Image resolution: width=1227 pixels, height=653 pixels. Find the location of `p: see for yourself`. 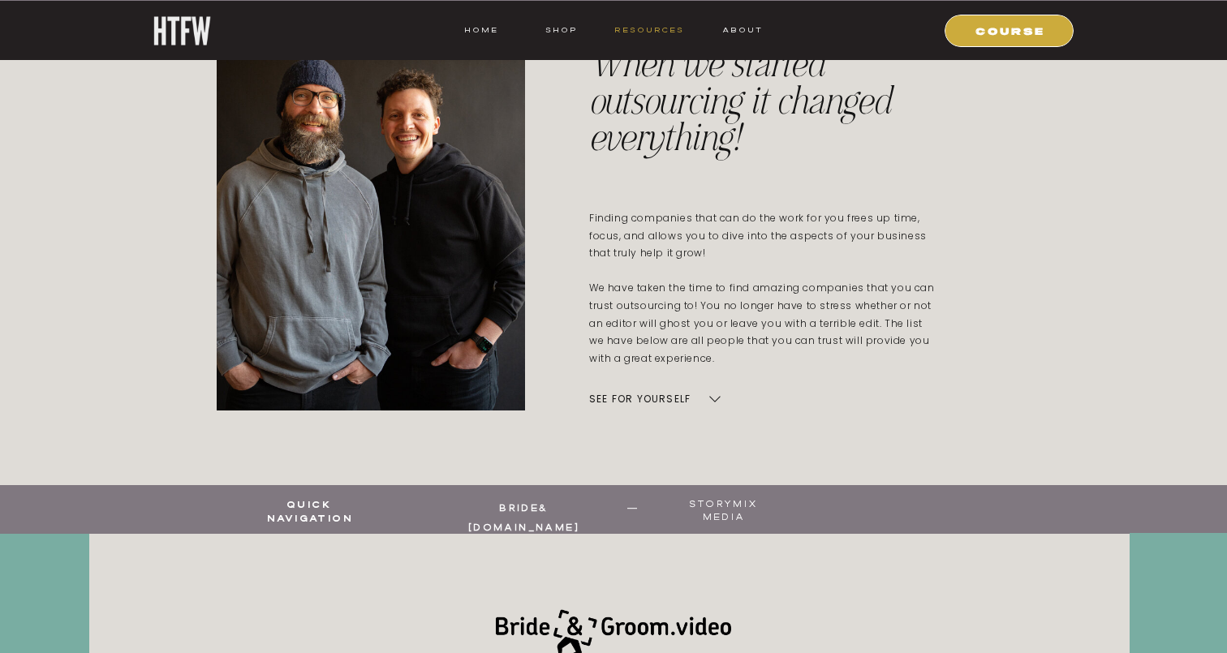

p: see for yourself is located at coordinates (660, 399).